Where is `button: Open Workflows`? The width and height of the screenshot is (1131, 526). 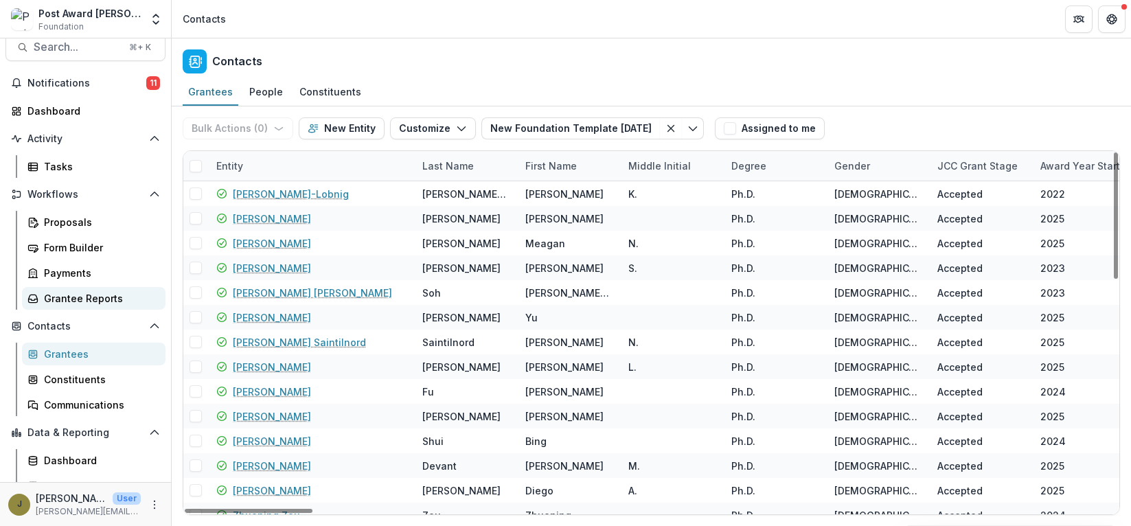
button: Open Workflows is located at coordinates (85, 194).